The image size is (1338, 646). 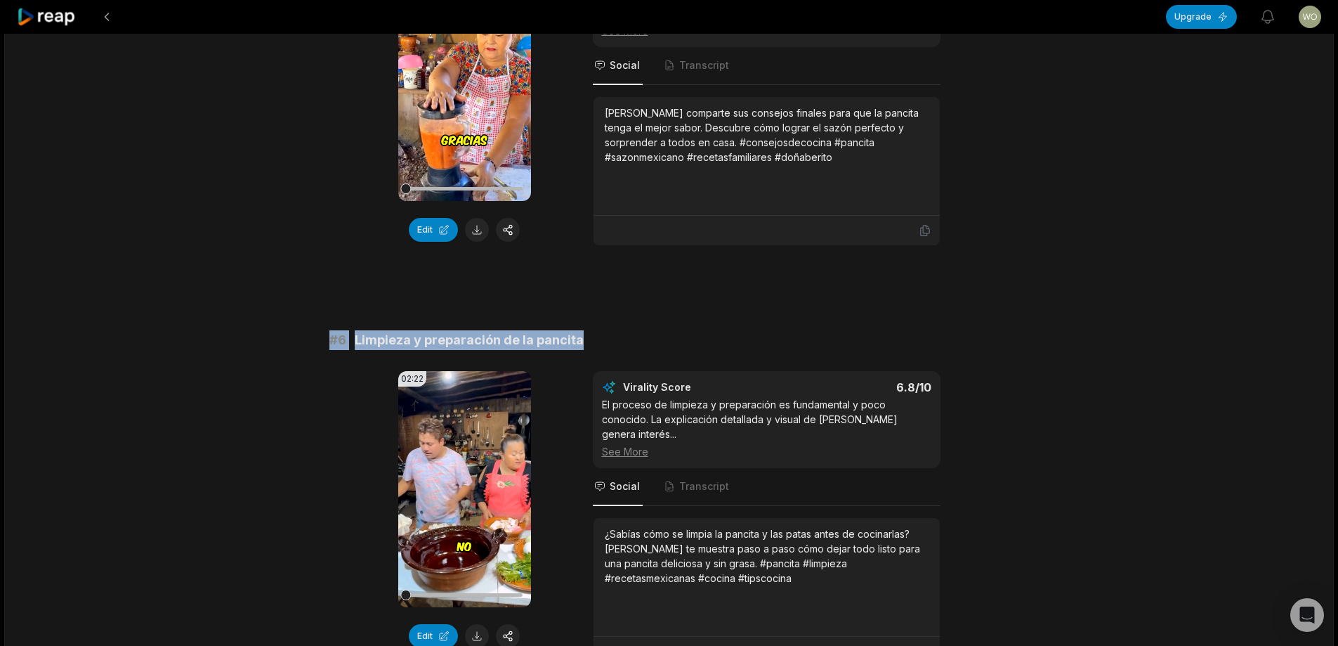 What do you see at coordinates (433, 230) in the screenshot?
I see `button: Edit` at bounding box center [433, 230].